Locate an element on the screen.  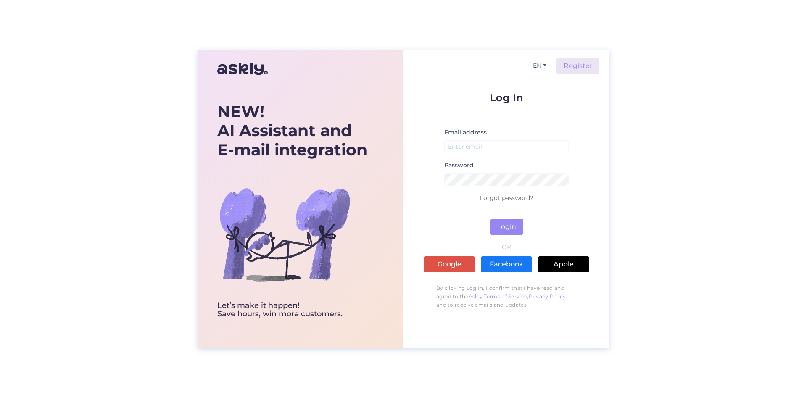
div: AI Assistant and E-mail integration is located at coordinates (292, 131).